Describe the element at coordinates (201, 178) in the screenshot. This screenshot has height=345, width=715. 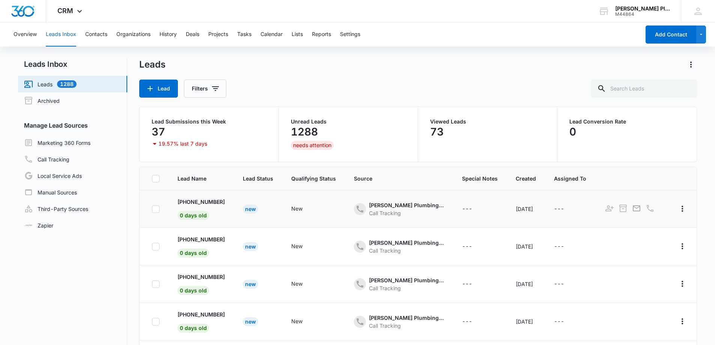
I see `span: Lead Name` at that location.